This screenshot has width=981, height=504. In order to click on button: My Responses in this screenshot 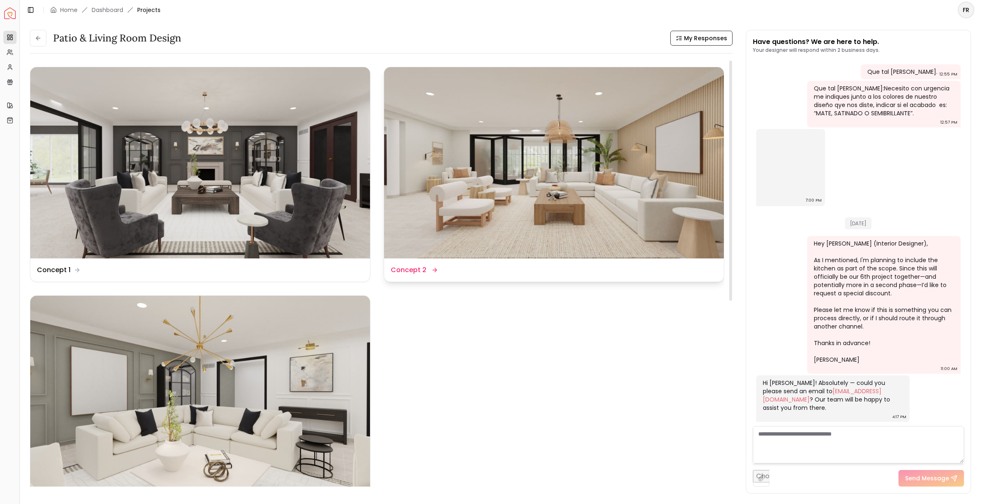, I will do `click(701, 38)`.